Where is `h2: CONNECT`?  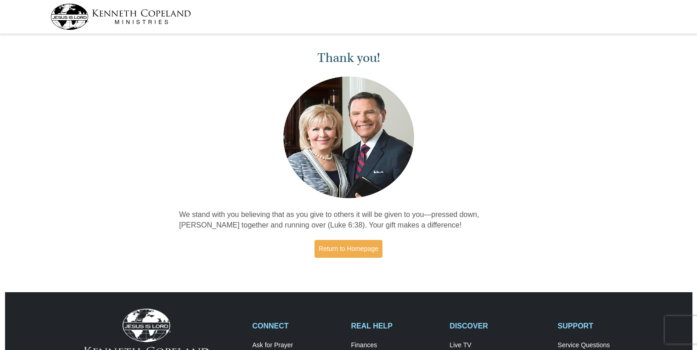 h2: CONNECT is located at coordinates (297, 326).